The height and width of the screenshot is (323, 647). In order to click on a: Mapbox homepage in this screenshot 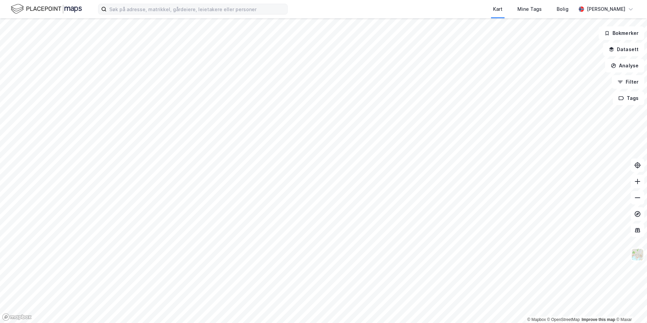, I will do `click(17, 317)`.